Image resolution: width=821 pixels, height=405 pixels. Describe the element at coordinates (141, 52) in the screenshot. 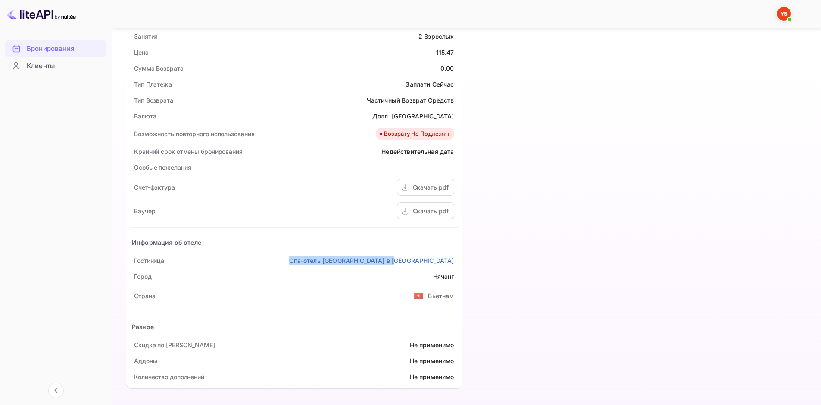

I see `ya-tr-span: Цена` at that location.